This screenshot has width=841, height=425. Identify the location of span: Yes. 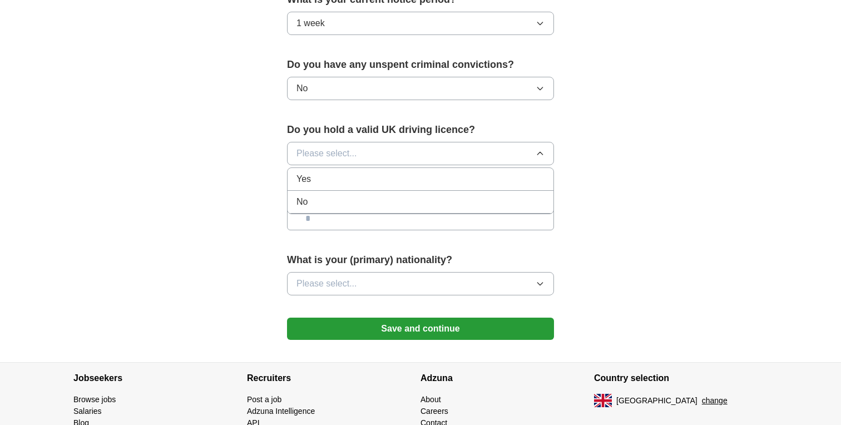
(304, 179).